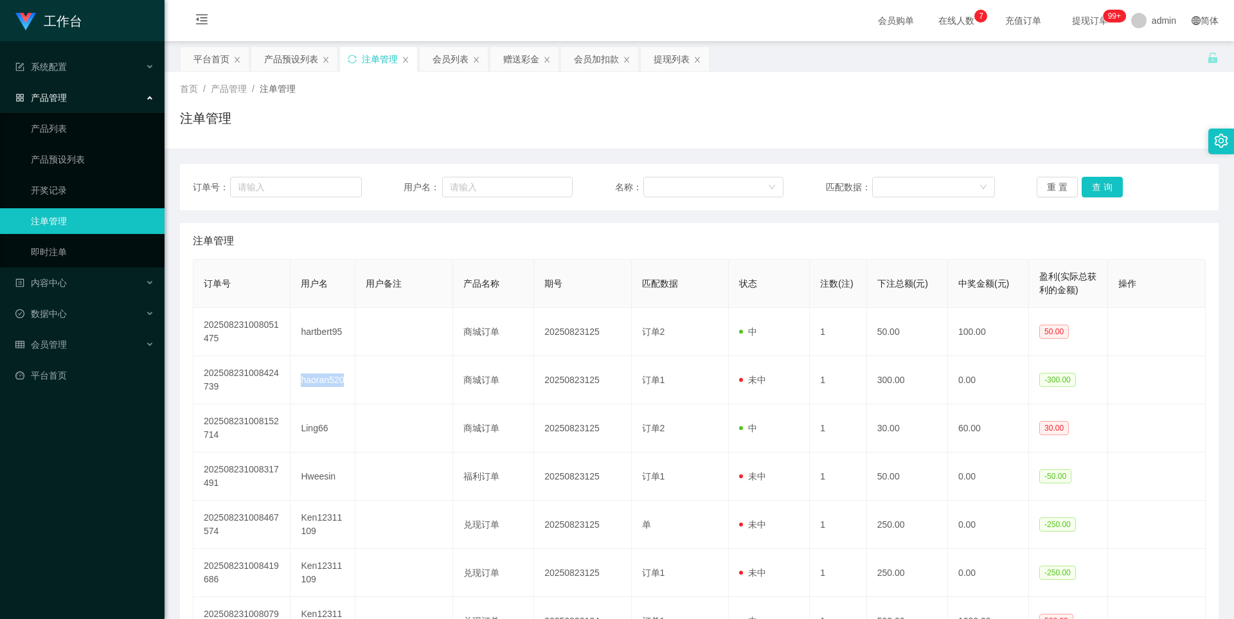 This screenshot has height=619, width=1234. What do you see at coordinates (596, 59) in the screenshot?
I see `div: 会员加扣款` at bounding box center [596, 59].